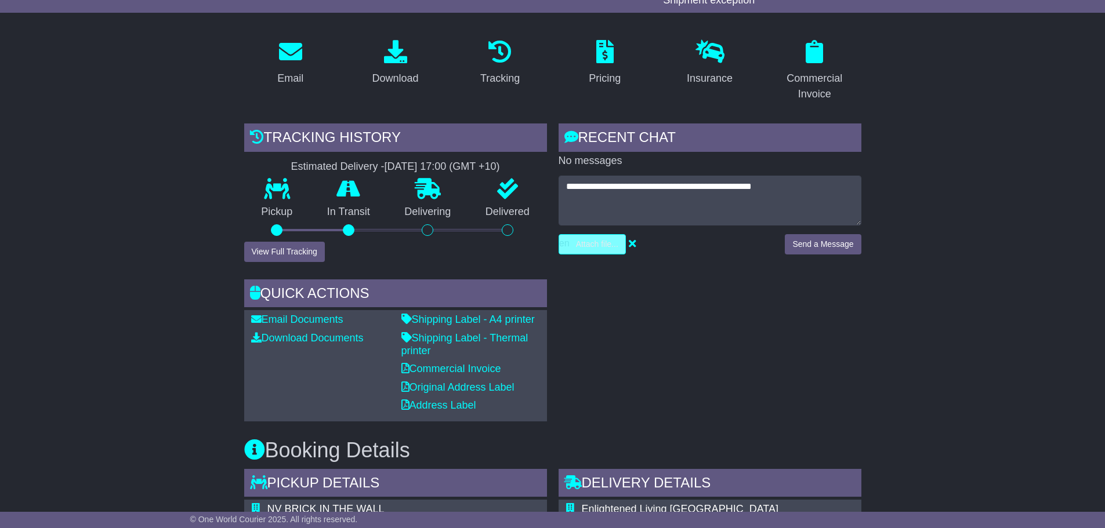 The image size is (1105, 528). What do you see at coordinates (553, 451) in the screenshot?
I see `h3: Booking Details` at bounding box center [553, 451].